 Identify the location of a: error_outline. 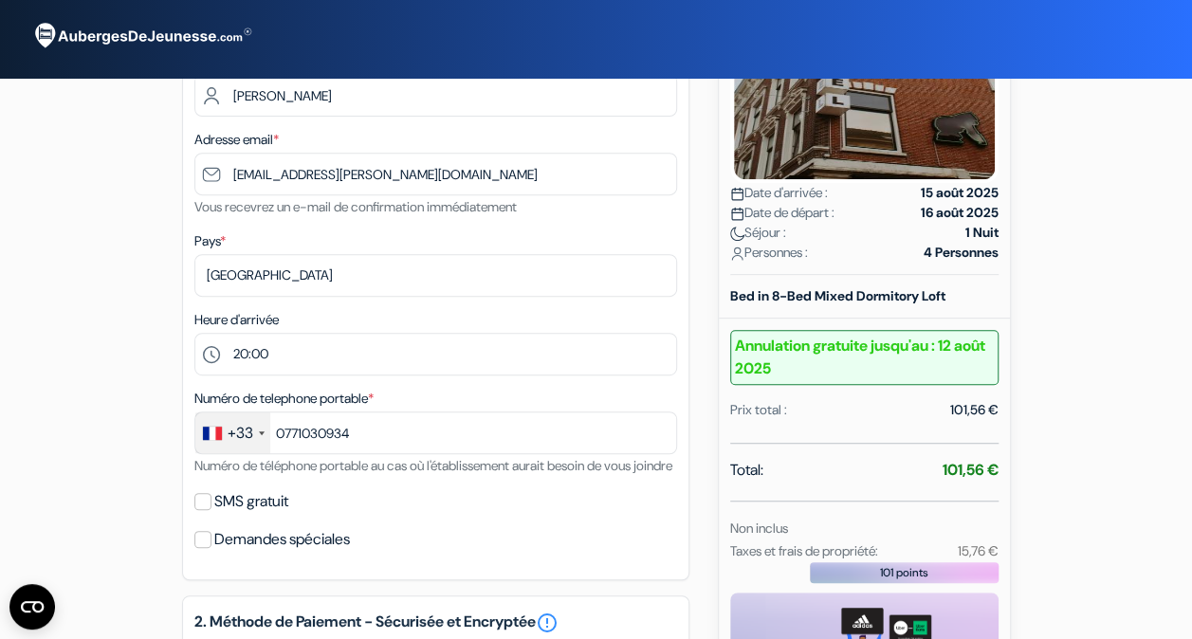
(547, 623).